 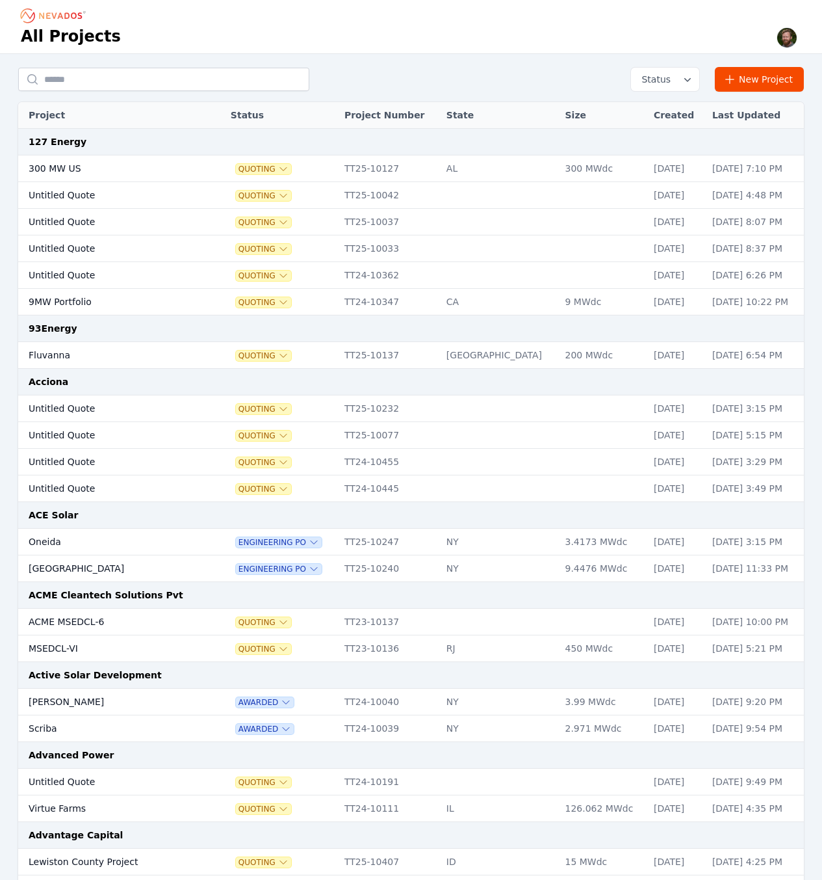 I want to click on span: Status, so click(x=653, y=79).